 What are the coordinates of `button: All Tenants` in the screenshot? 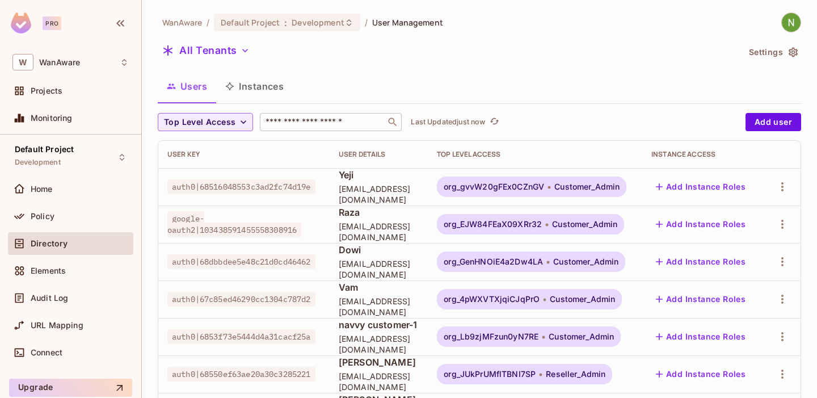 It's located at (206, 51).